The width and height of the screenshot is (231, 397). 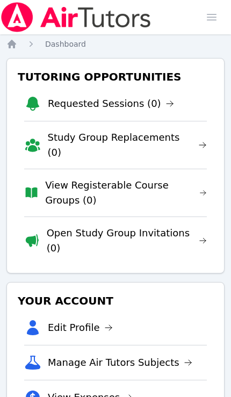 I want to click on span: Dashboard, so click(x=65, y=44).